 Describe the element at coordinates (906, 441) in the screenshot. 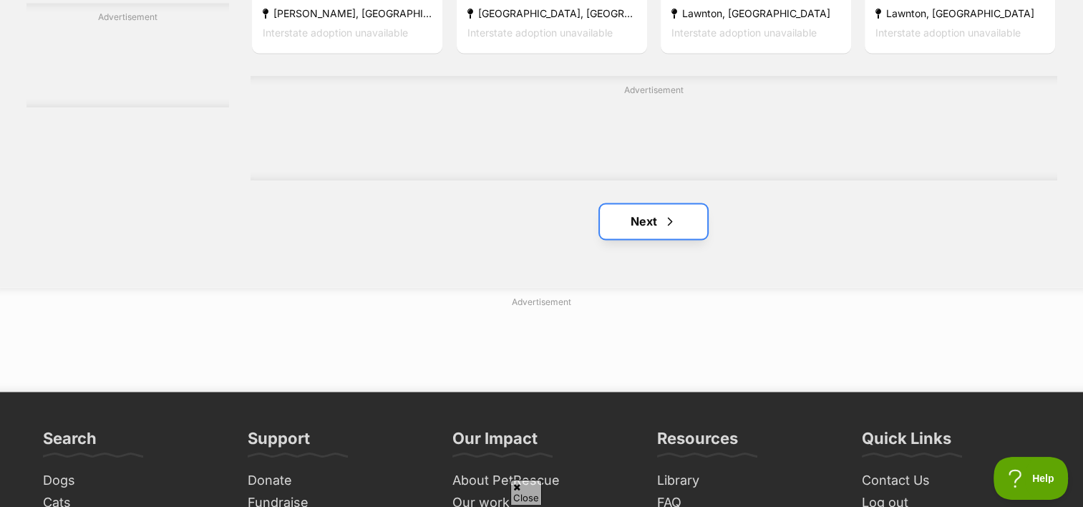

I see `h3: Quick Links` at that location.